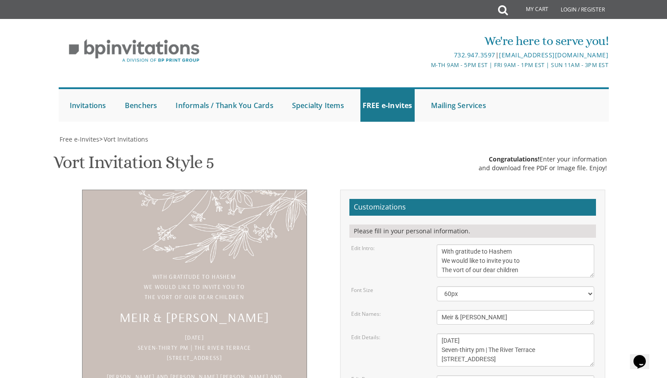 This screenshot has width=667, height=378. I want to click on div: Please fill in your personal information., so click(472, 231).